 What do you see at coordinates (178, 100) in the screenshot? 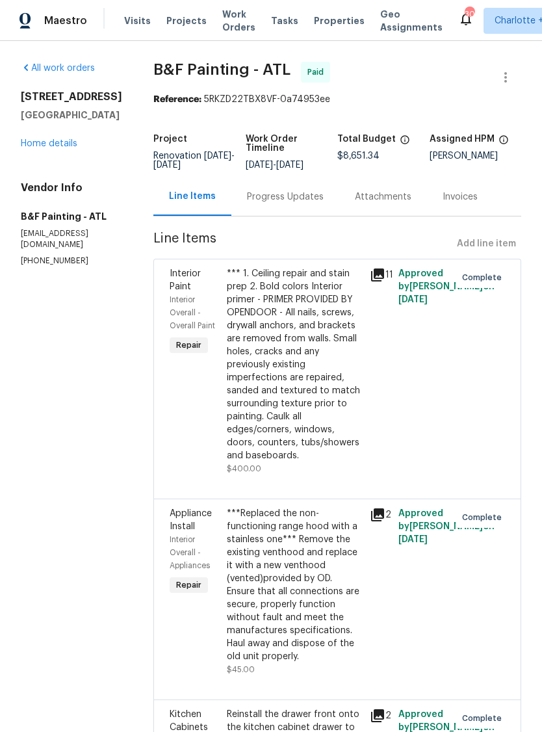
I see `b: Reference:` at bounding box center [178, 100].